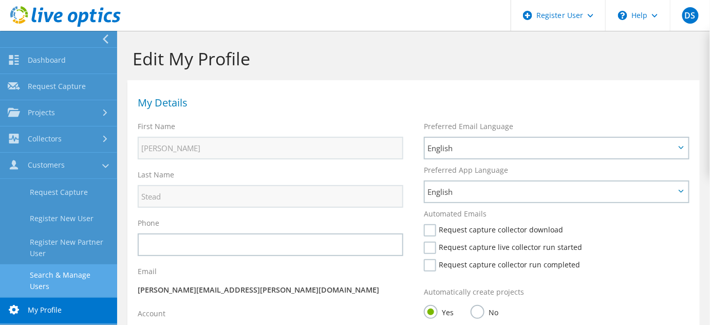  What do you see at coordinates (466, 170) in the screenshot?
I see `label: Preferred App Language` at bounding box center [466, 170].